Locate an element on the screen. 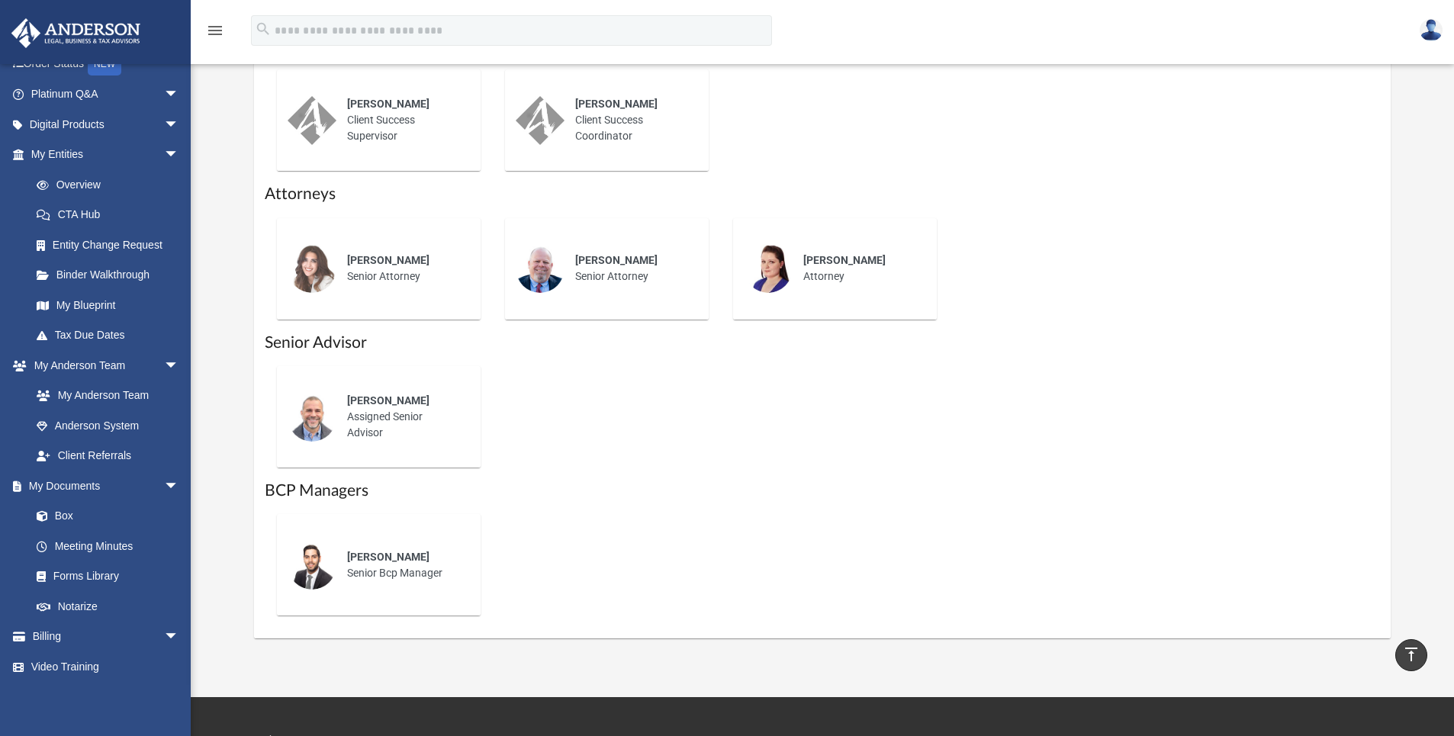 The width and height of the screenshot is (1454, 736). a: Client Referrals is located at coordinates (108, 456).